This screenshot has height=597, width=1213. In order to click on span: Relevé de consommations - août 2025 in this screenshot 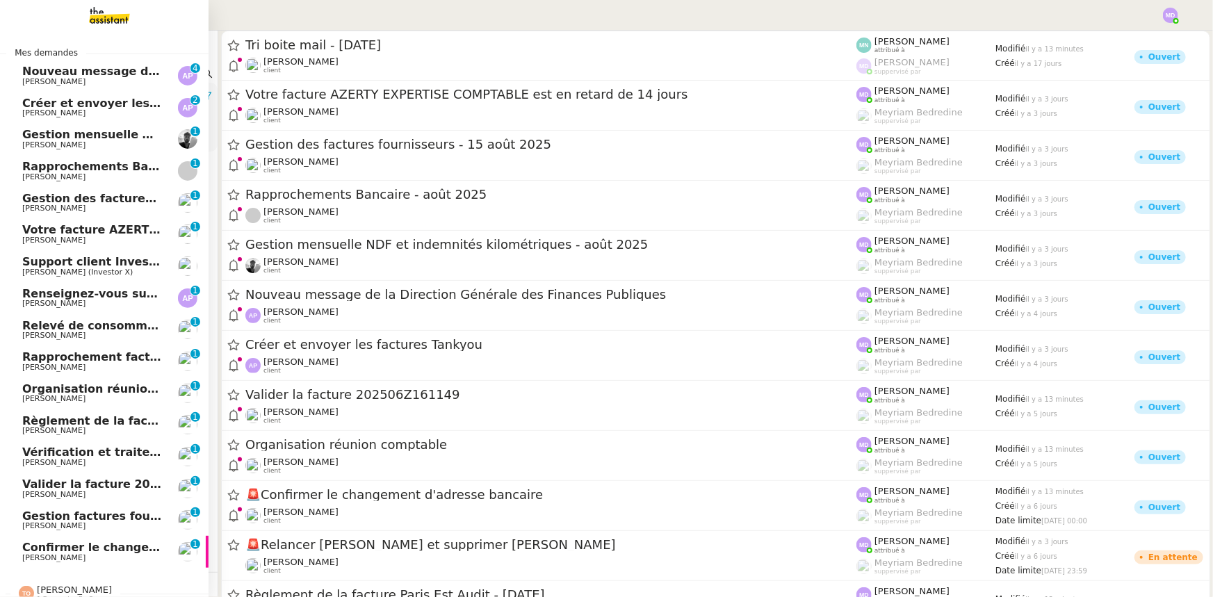, I will do `click(142, 325)`.